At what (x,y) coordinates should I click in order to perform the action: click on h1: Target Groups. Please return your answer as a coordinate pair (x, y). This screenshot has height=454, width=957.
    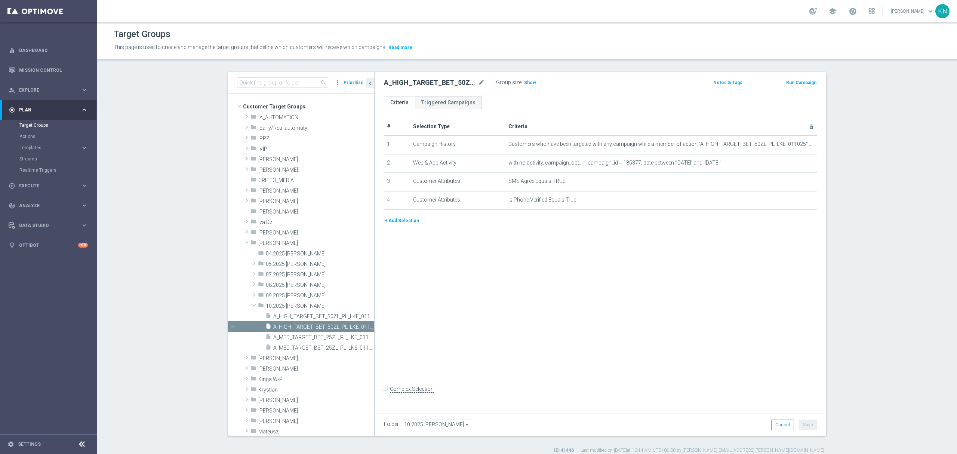
    Looking at the image, I should click on (142, 34).